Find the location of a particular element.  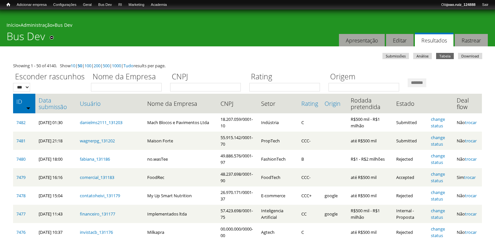

td: 18.207.059/0001-10 is located at coordinates (237, 123).